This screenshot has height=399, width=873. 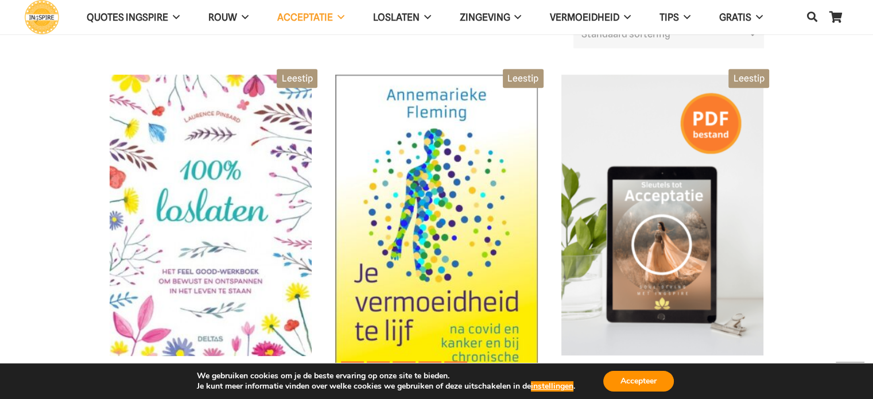 What do you see at coordinates (386, 376) in the screenshot?
I see `p: We gebruiken cookies om je de beste ervaring op onze site te bieden.` at bounding box center [386, 376].